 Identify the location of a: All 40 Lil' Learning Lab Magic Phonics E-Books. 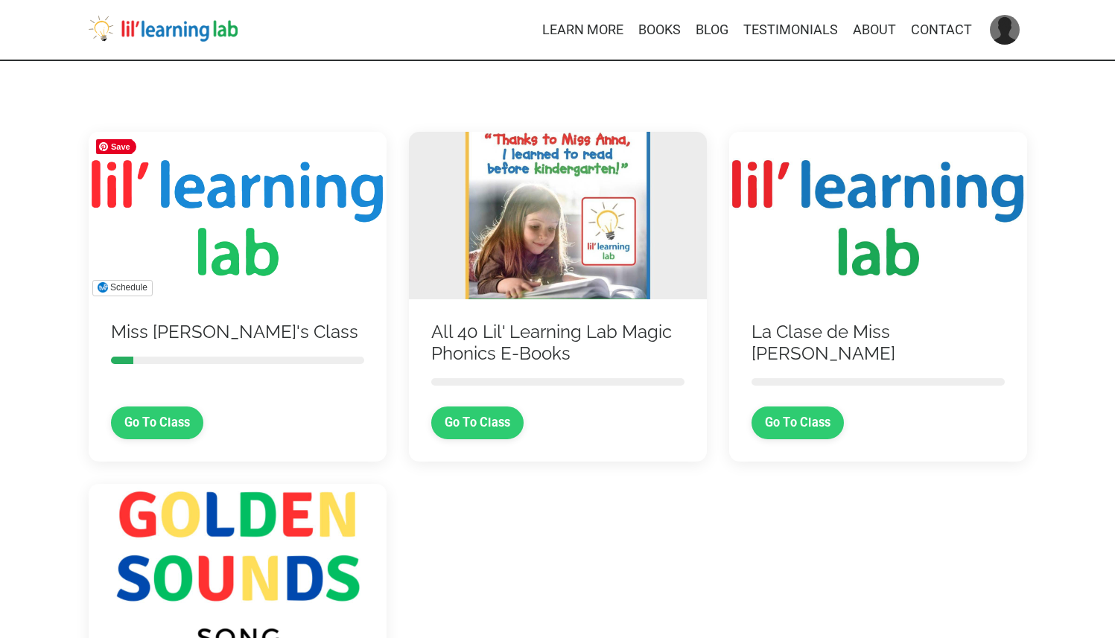
(558, 343).